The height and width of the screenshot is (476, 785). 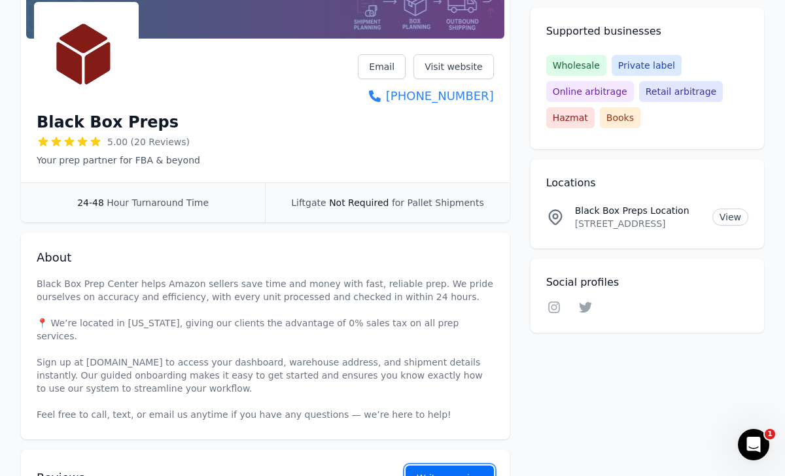 I want to click on span: Private label, so click(x=646, y=65).